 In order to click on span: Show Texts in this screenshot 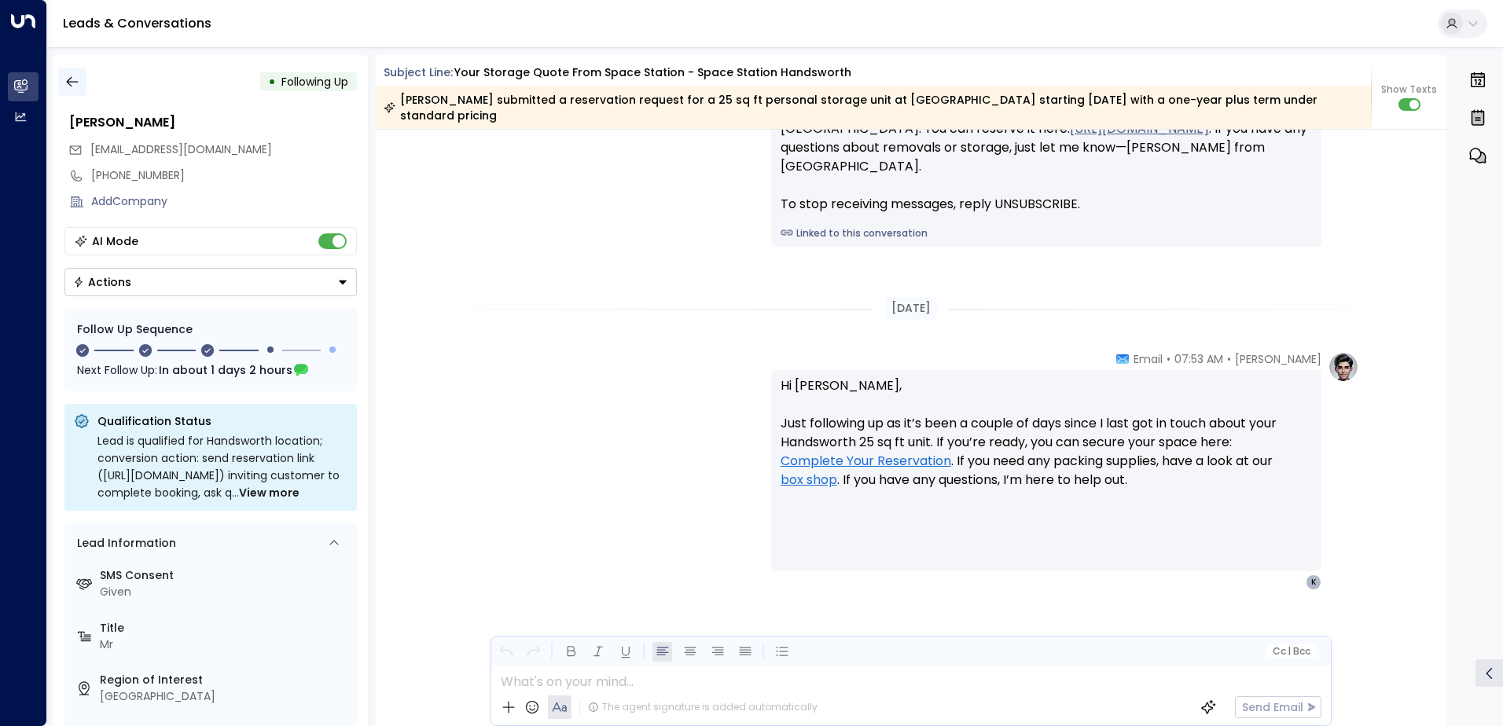, I will do `click(1408, 90)`.